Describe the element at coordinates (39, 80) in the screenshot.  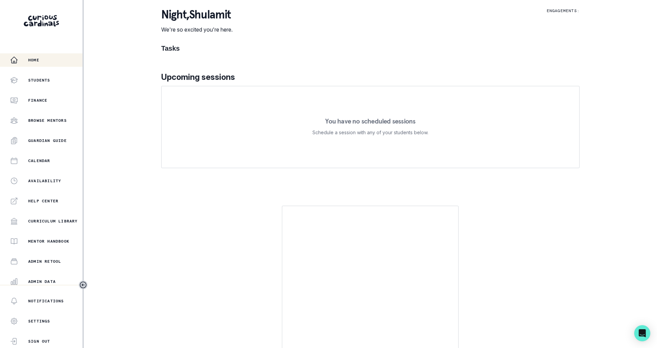
I see `p: Students` at that location.